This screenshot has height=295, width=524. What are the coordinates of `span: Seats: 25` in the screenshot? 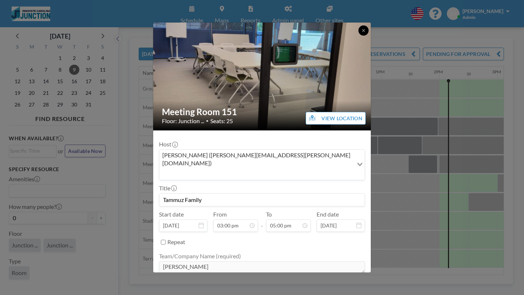 It's located at (222, 121).